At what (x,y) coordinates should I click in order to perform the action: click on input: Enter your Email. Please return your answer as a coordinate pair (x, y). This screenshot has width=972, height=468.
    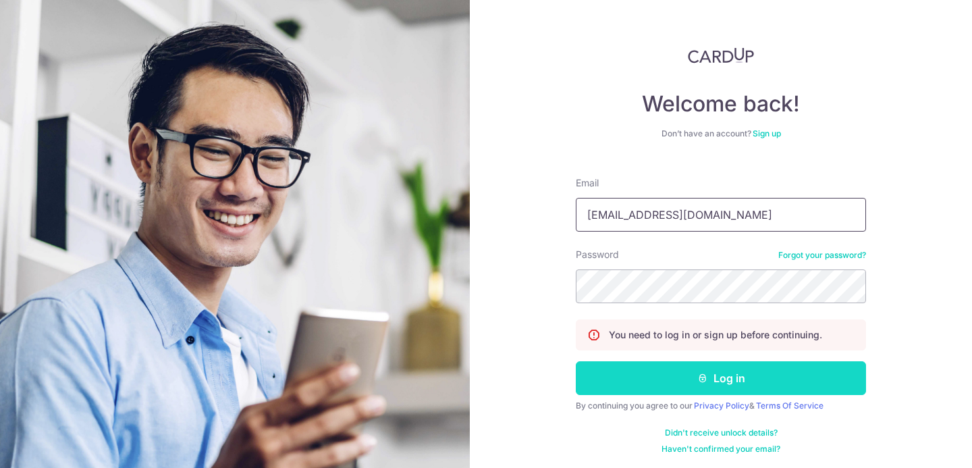
    Looking at the image, I should click on (721, 215).